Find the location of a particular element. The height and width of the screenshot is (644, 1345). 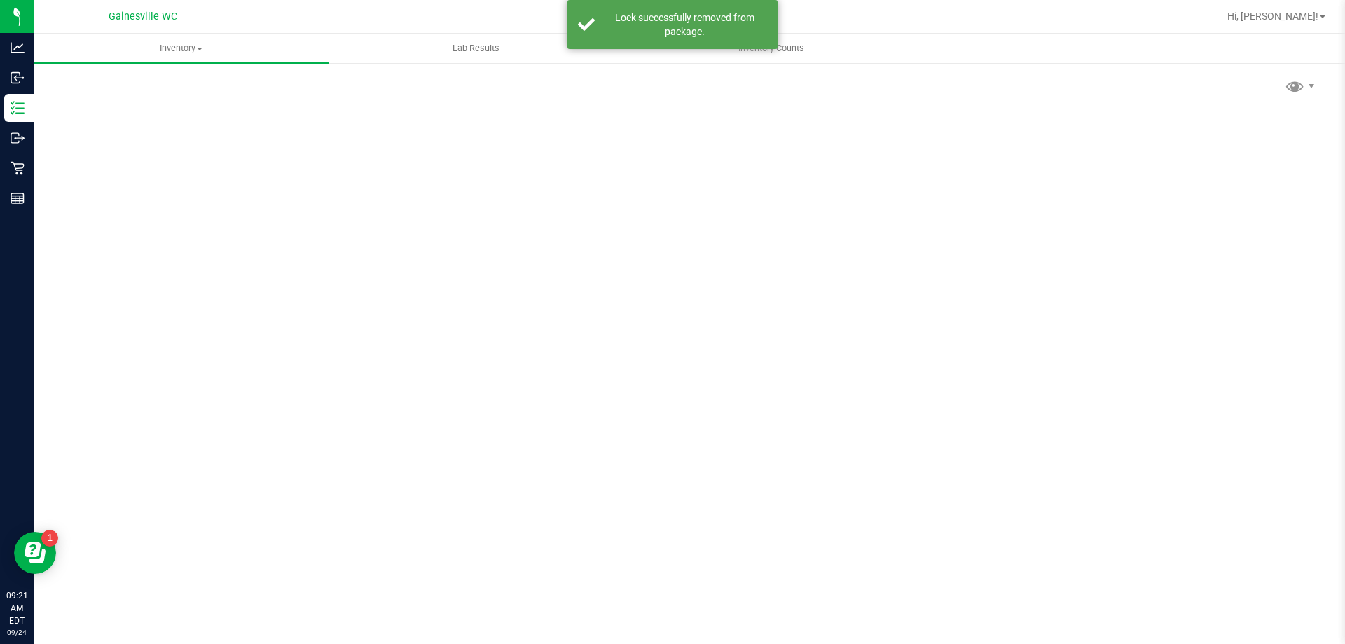

a: Lab Results is located at coordinates (476, 48).